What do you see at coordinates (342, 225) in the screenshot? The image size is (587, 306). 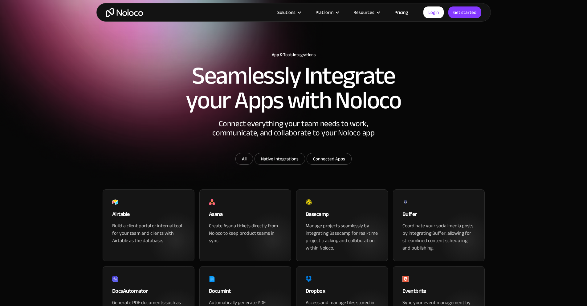 I see `a: BasecampManage projects seamlessly by integrating Basecamp for real-time project tracking and col...` at bounding box center [342, 225].